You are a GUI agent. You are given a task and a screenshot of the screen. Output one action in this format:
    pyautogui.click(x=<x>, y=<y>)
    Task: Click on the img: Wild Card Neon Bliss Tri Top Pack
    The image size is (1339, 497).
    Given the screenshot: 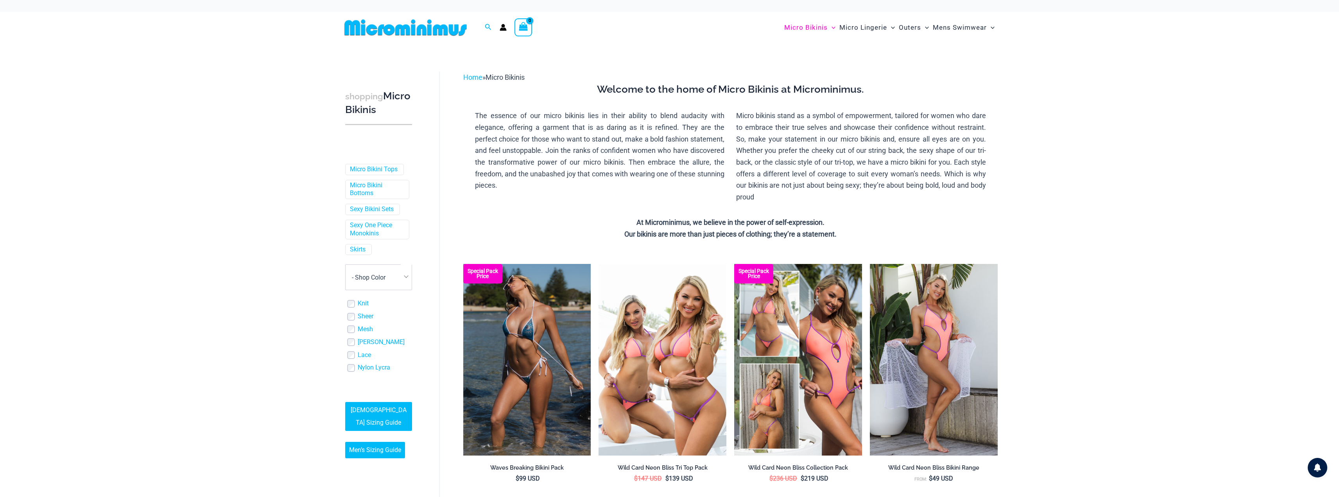 What is the action you would take?
    pyautogui.click(x=662, y=360)
    